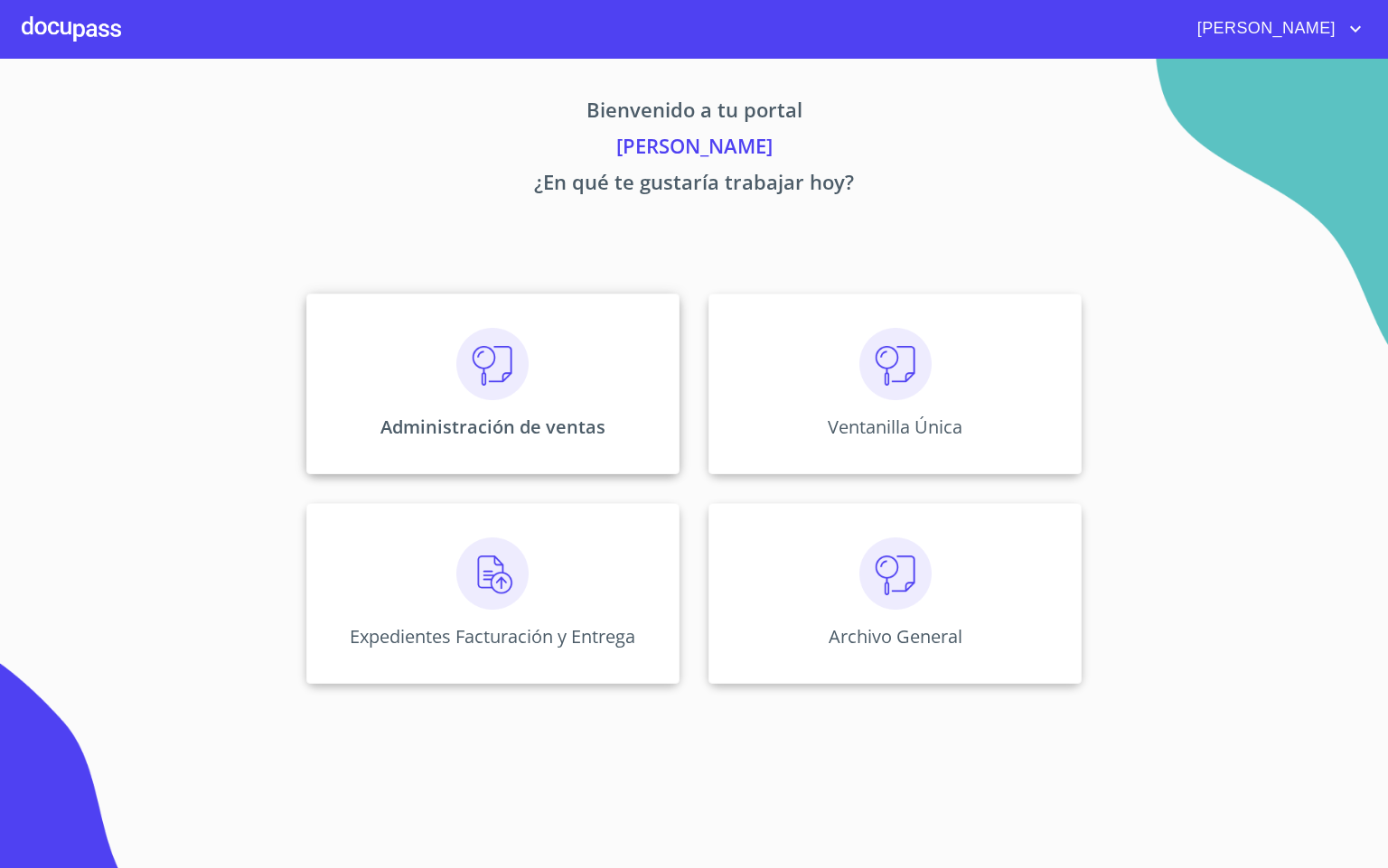 This screenshot has height=868, width=1388. Describe the element at coordinates (492, 636) in the screenshot. I see `p: Expedientes Facturación y Entrega` at that location.